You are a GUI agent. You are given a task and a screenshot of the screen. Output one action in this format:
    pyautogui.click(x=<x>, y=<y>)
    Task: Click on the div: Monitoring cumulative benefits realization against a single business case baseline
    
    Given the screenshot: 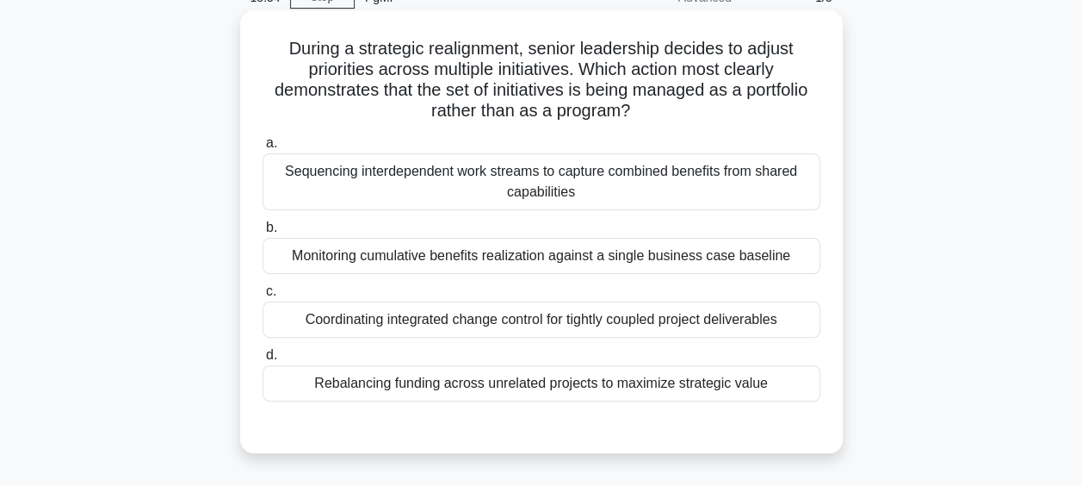 What is the action you would take?
    pyautogui.click(x=542, y=256)
    